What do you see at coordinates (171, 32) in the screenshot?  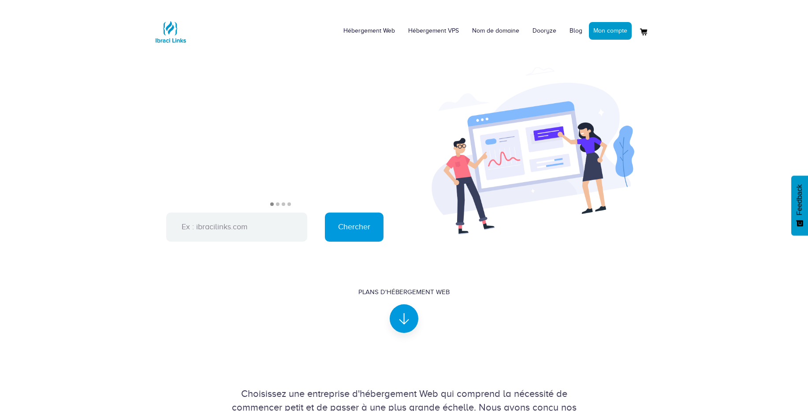 I see `img: Logo Ibraci Links` at bounding box center [171, 32].